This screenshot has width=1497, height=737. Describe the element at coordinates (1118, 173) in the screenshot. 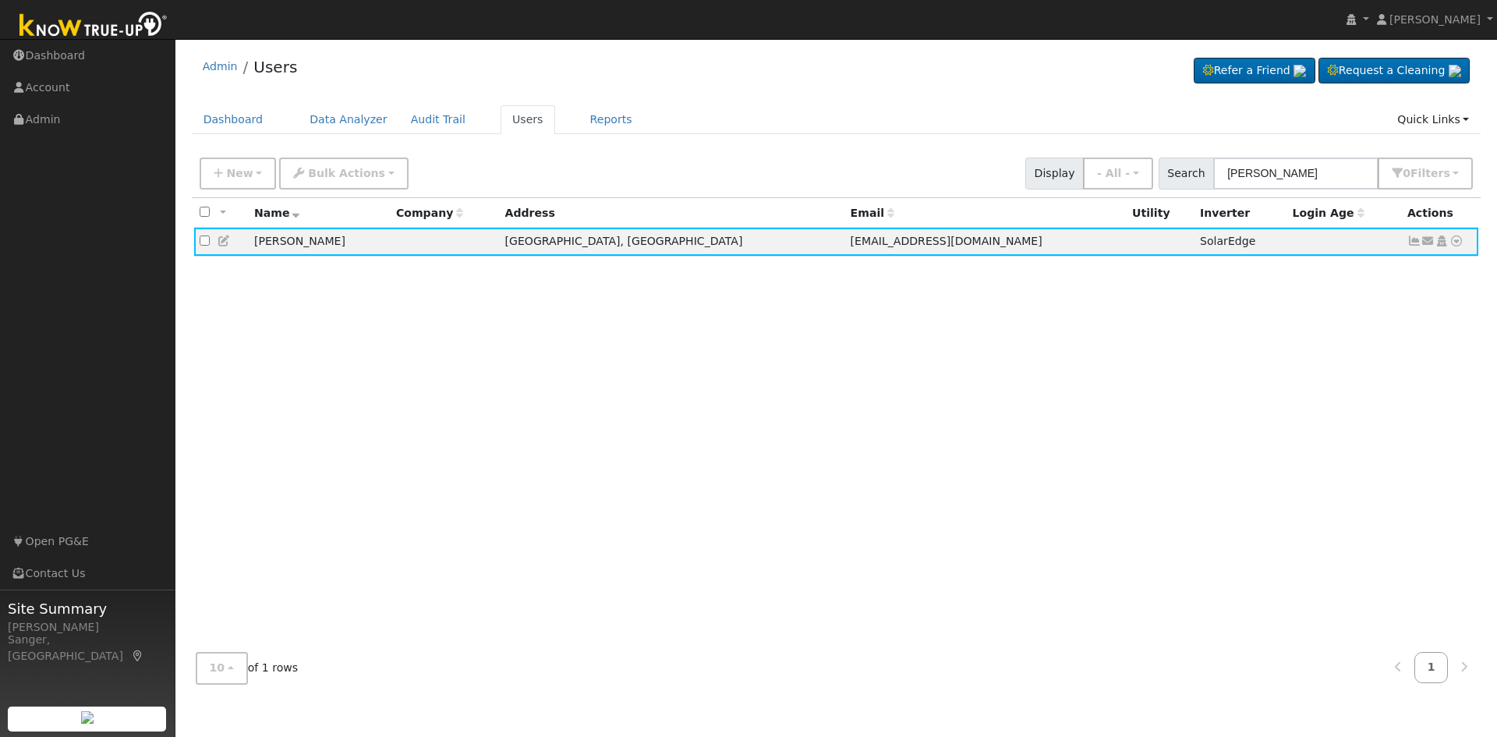

I see `button: - All -` at that location.